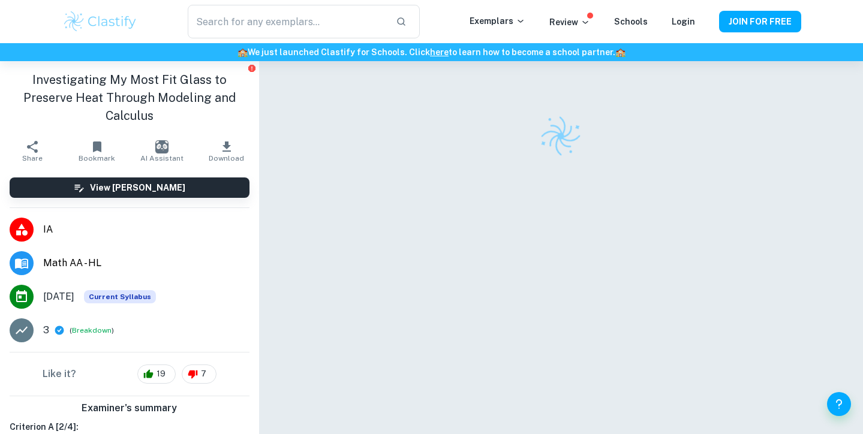  Describe the element at coordinates (199, 374) in the screenshot. I see `div: 7` at that location.